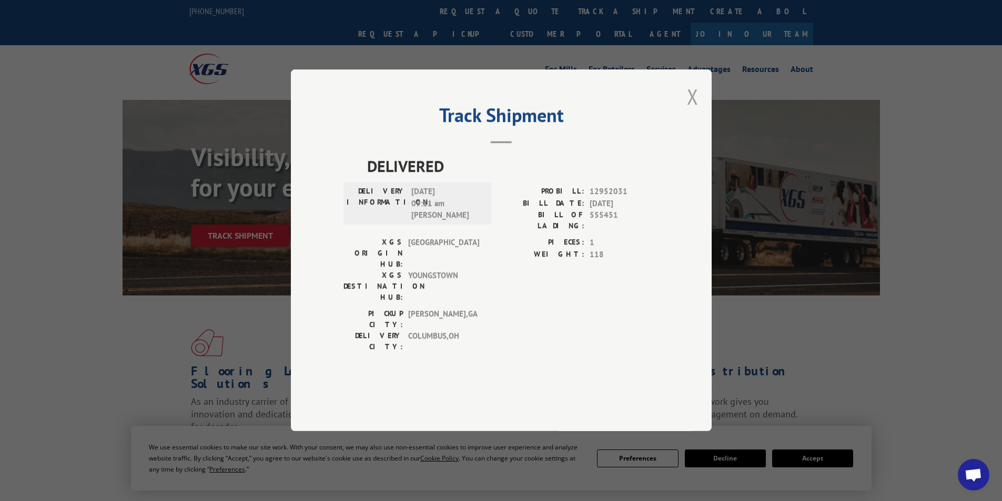 The height and width of the screenshot is (501, 1002). I want to click on label: WEIGHT:, so click(543, 255).